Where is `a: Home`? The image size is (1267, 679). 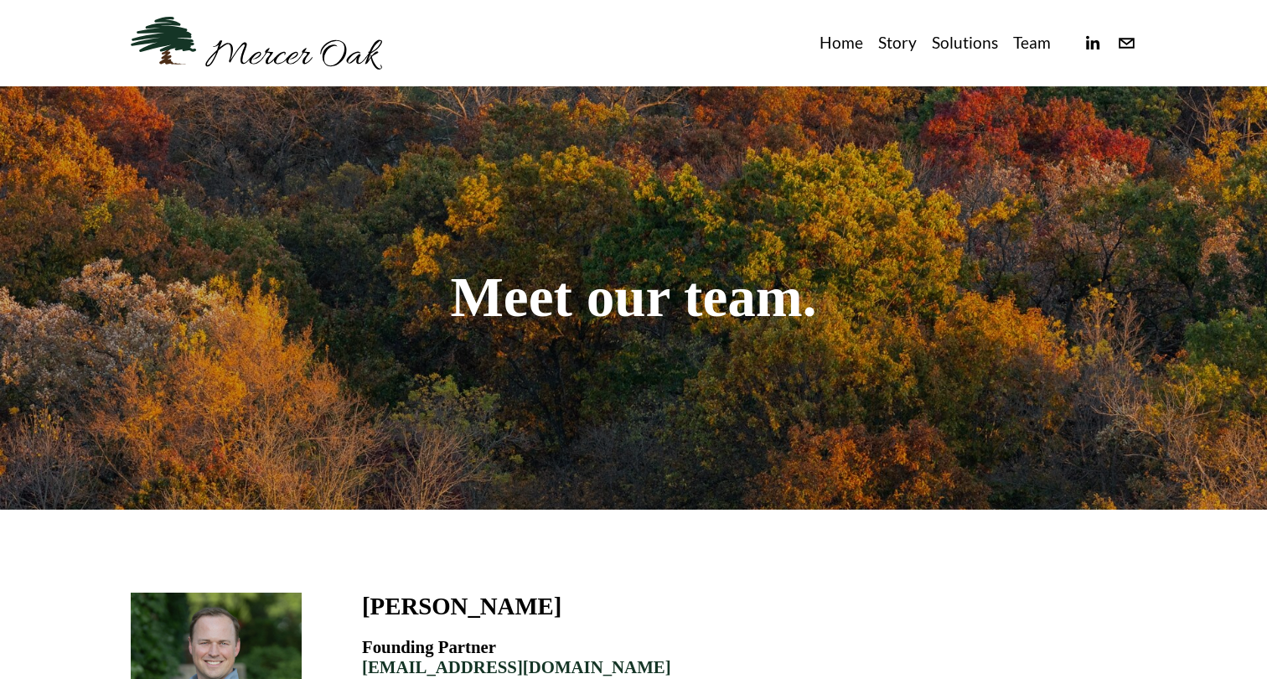
a: Home is located at coordinates (841, 43).